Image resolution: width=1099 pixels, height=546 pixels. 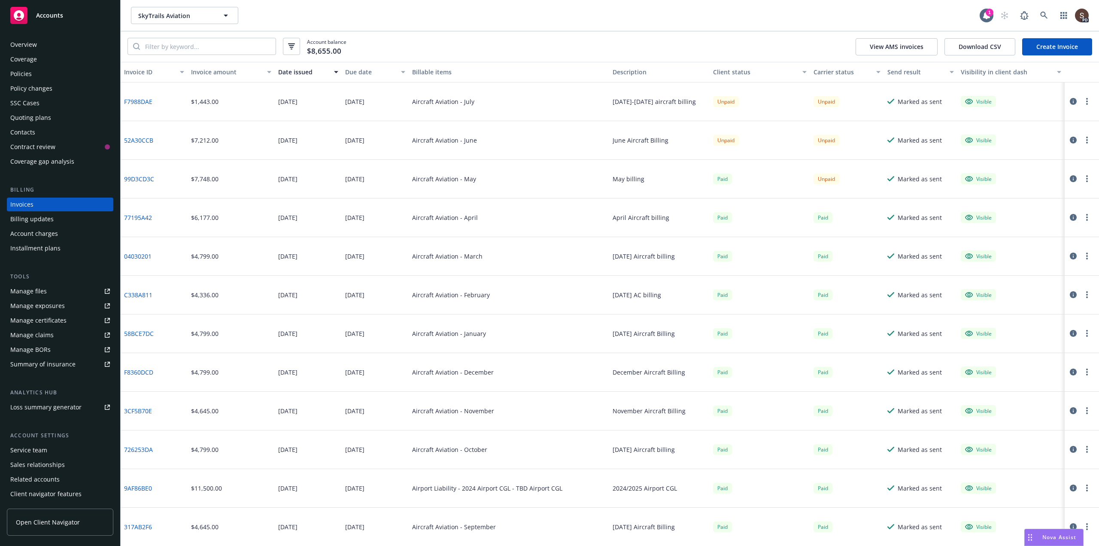 I want to click on div: $4,799.00, so click(x=205, y=256).